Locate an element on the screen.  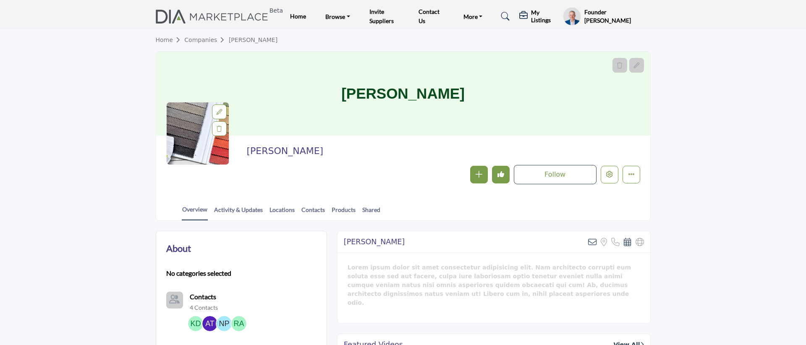
a: More is located at coordinates (473, 16).